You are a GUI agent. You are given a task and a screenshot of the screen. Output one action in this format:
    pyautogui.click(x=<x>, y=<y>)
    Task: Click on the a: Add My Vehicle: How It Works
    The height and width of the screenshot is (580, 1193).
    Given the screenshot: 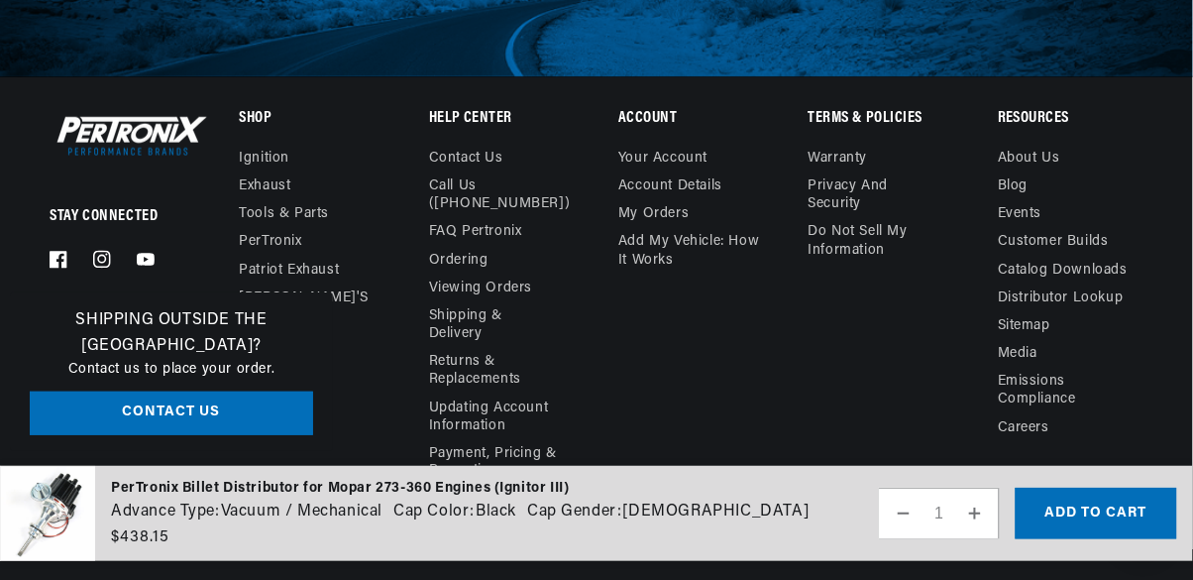 What is the action you would take?
    pyautogui.click(x=691, y=251)
    